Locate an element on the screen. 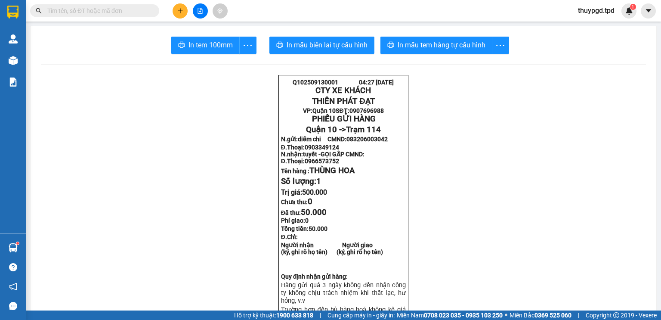 The width and height of the screenshot is (661, 320). span: 083206003042 is located at coordinates (367, 139).